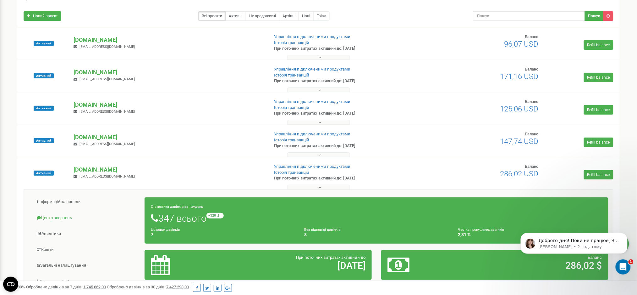 This screenshot has height=295, width=637. Describe the element at coordinates (520, 109) in the screenshot. I see `span: 125,06 USD` at that location.